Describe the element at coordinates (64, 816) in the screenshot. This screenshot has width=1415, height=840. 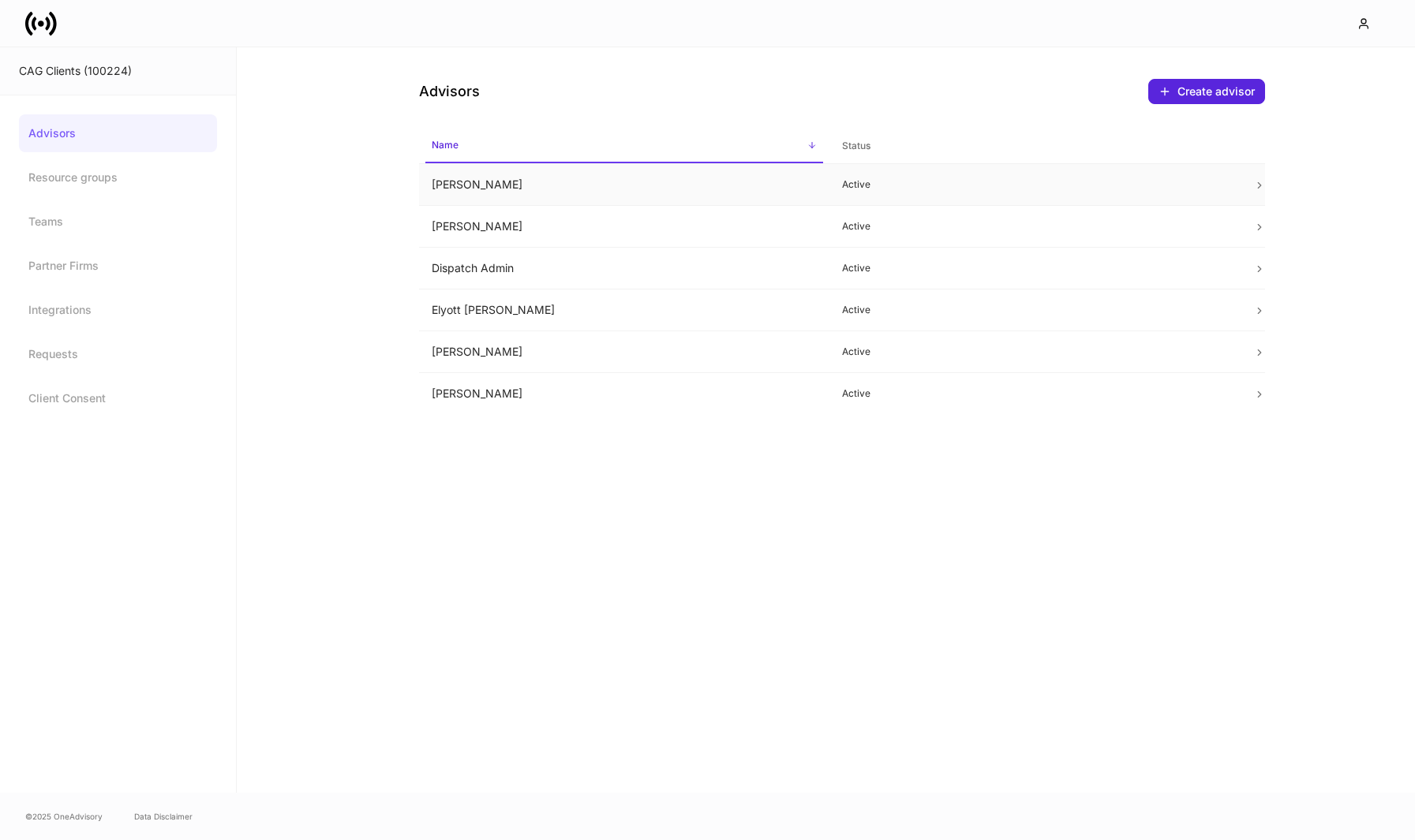
I see `span: © 2025 OneAdvisory` at that location.